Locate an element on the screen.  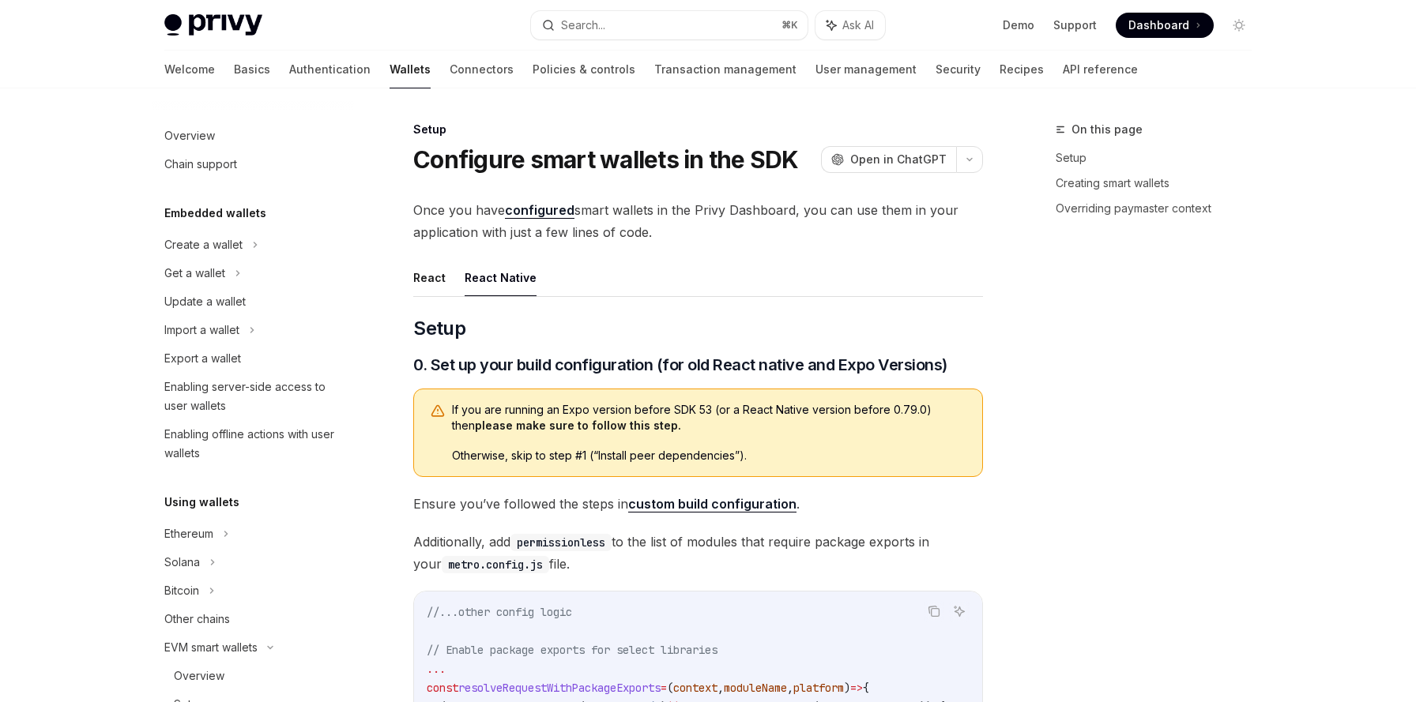
span: Dashboard is located at coordinates (1158, 25).